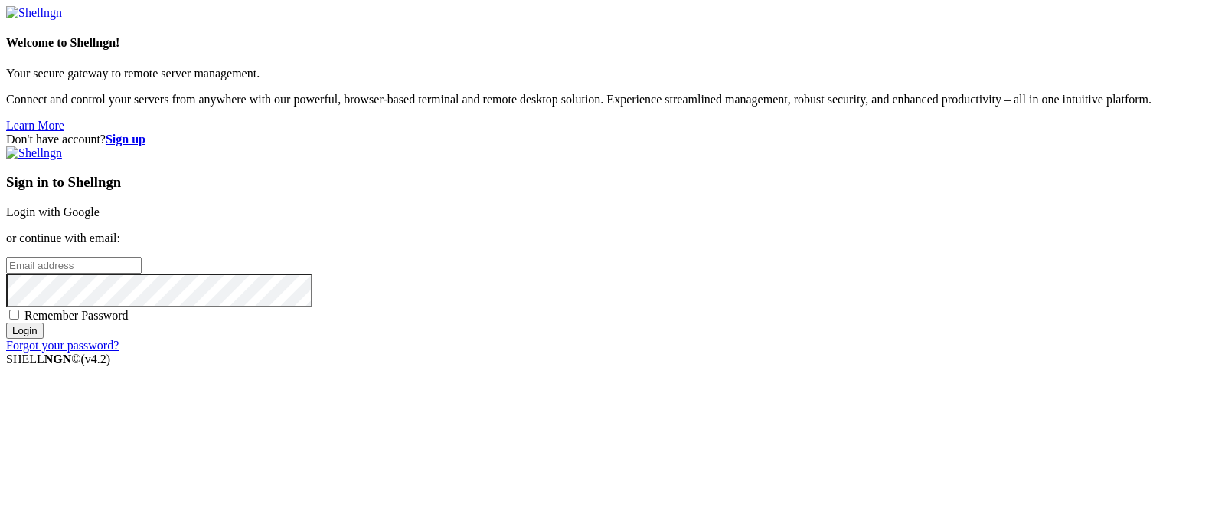 The height and width of the screenshot is (528, 1225). I want to click on h3: Sign in to Shellngn, so click(613, 182).